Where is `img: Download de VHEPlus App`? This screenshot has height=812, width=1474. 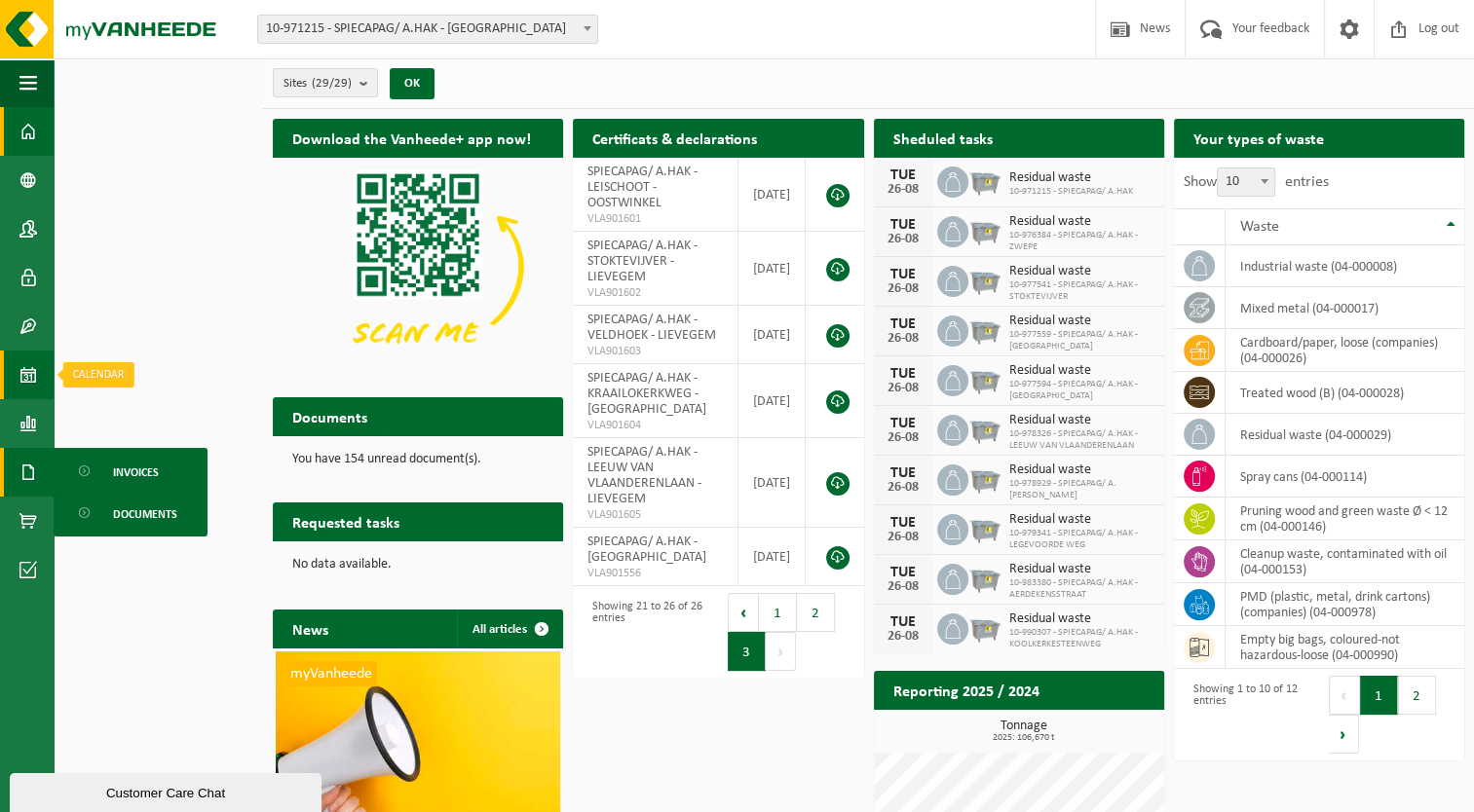
img: Download de VHEPlus App is located at coordinates (418, 267).